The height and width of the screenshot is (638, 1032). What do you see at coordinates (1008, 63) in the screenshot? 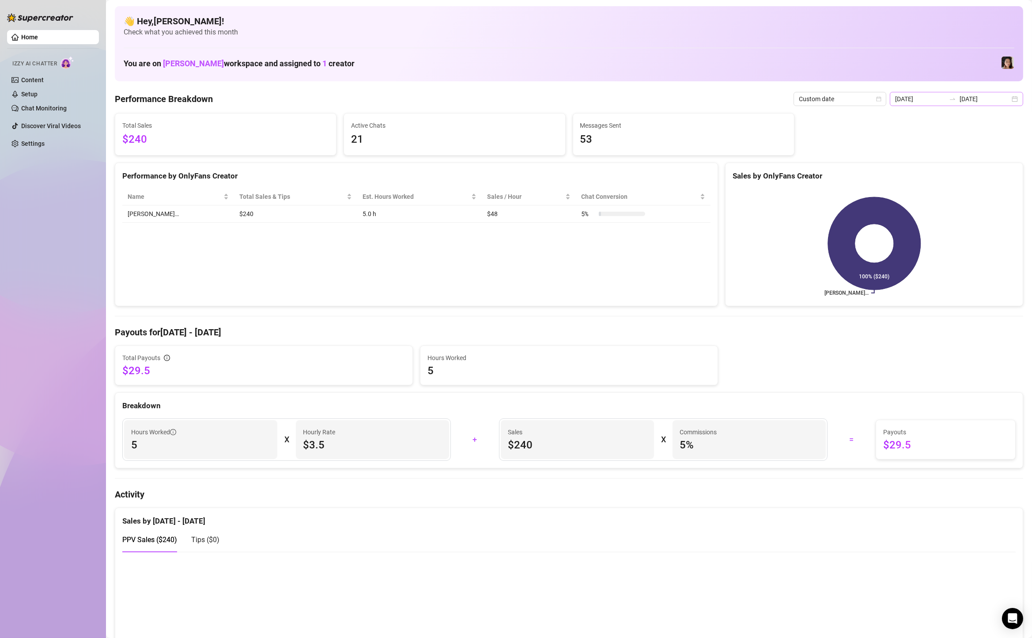
I see `img: Luna` at bounding box center [1008, 63].